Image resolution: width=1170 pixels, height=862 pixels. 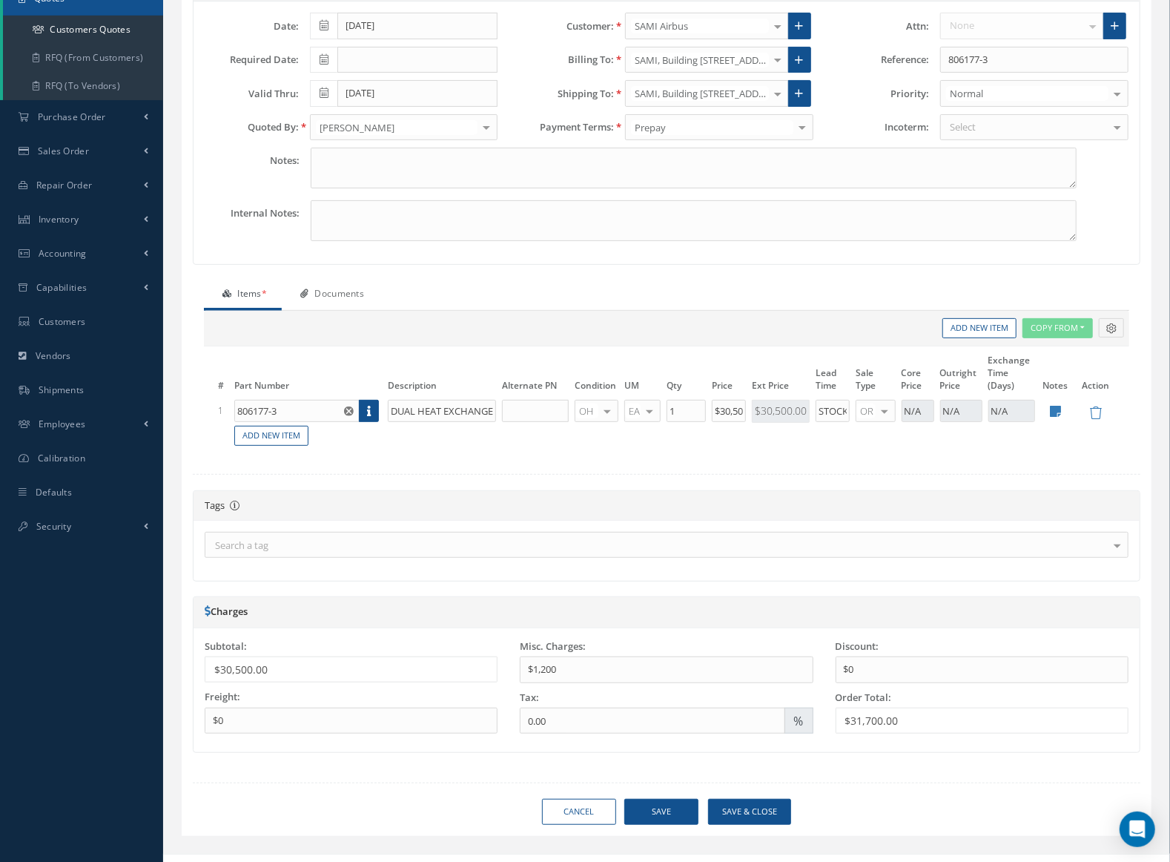 I want to click on th: Price, so click(x=729, y=375).